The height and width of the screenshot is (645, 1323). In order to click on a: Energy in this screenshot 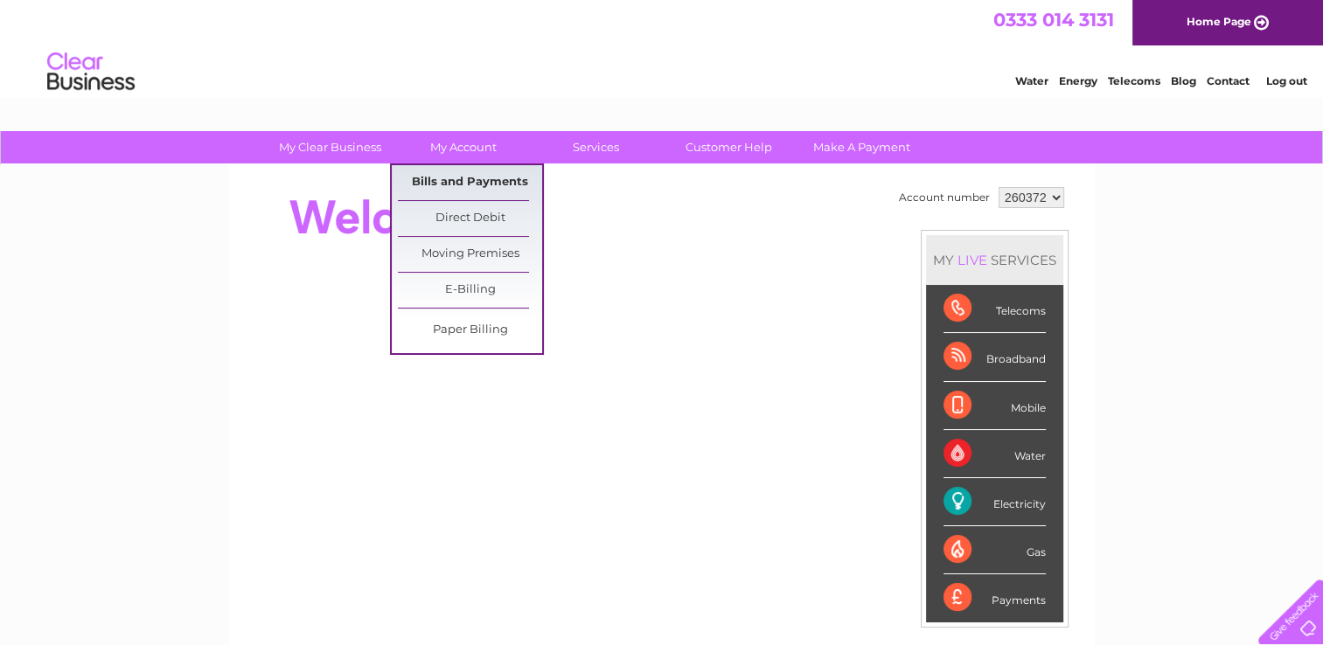, I will do `click(1078, 80)`.